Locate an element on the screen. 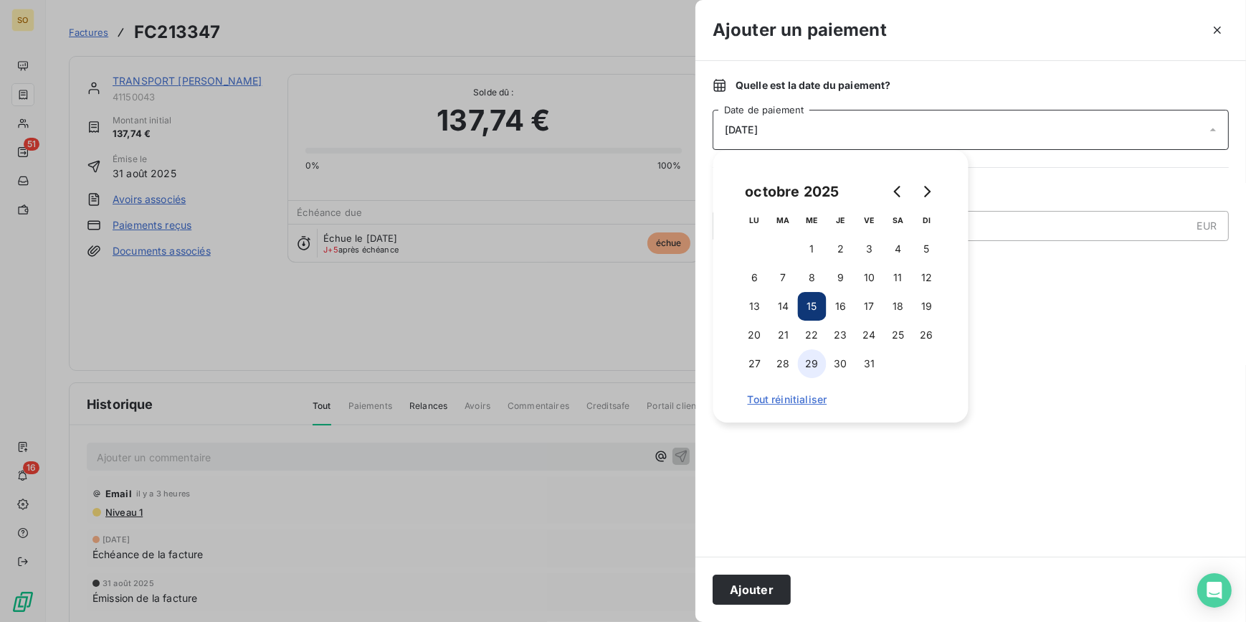  button: 3 is located at coordinates (870, 249).